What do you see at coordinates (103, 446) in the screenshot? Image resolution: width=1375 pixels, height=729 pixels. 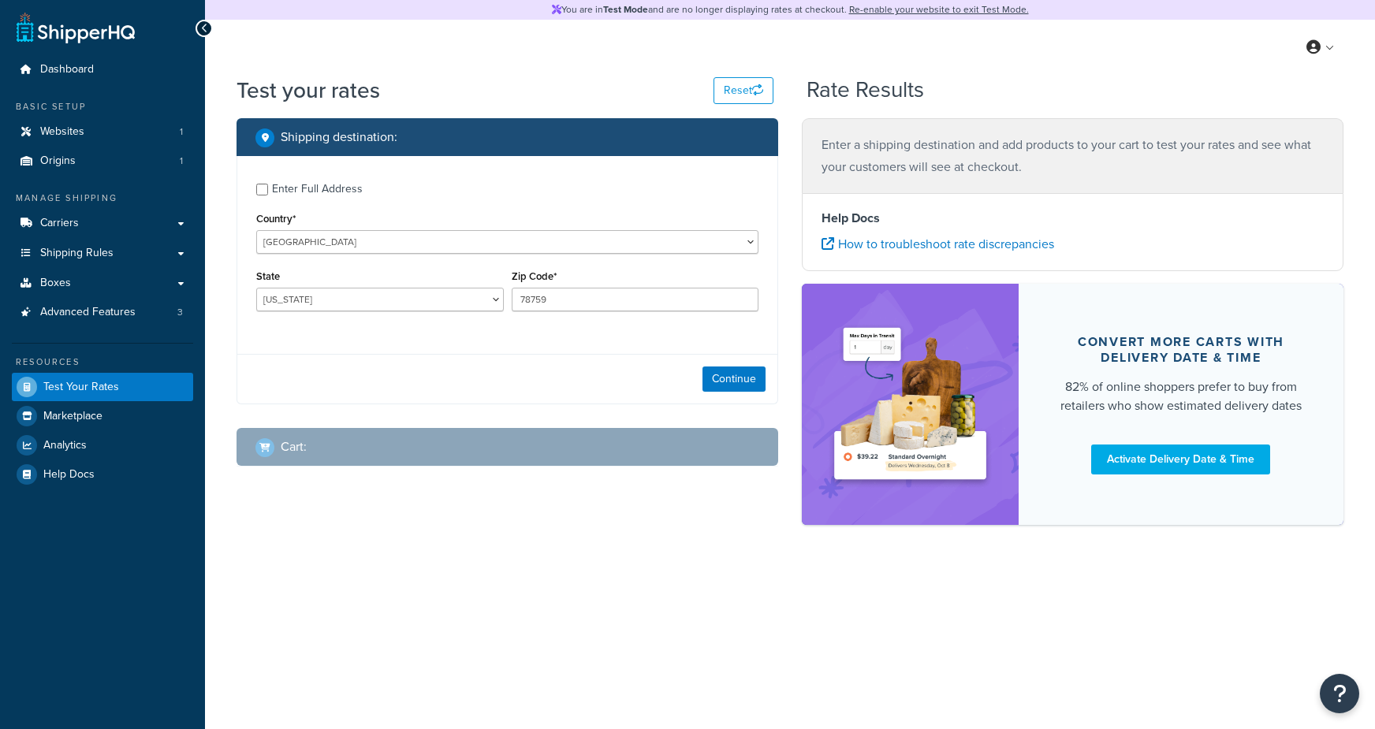 I see `li: Analytics` at bounding box center [103, 446].